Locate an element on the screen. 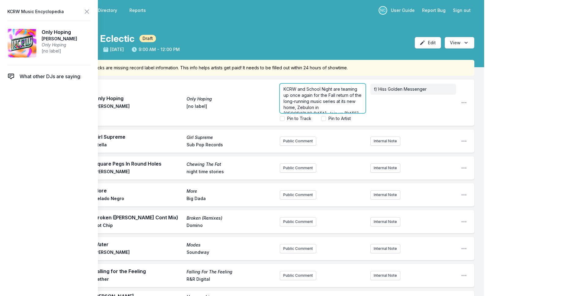  img: Only Hoping is located at coordinates (22, 43).